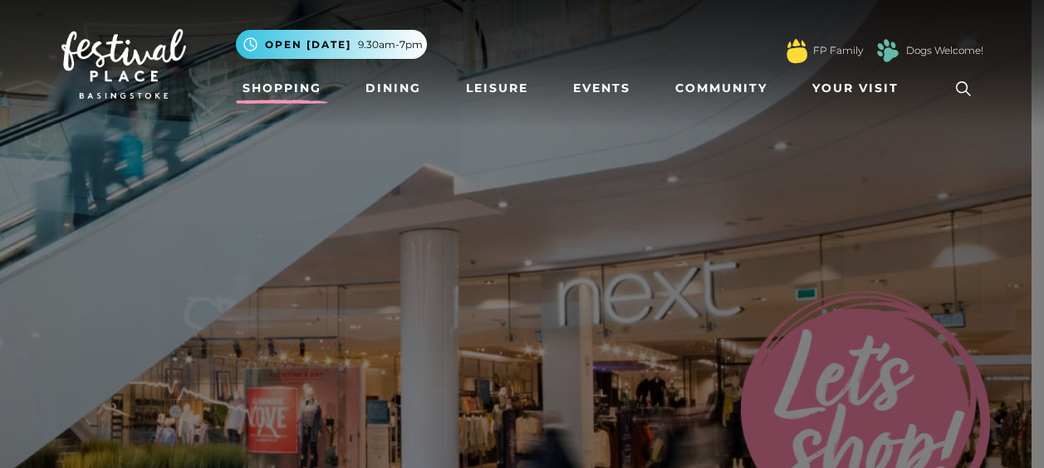 This screenshot has height=468, width=1044. Describe the element at coordinates (859, 88) in the screenshot. I see `a: Your Visit` at that location.